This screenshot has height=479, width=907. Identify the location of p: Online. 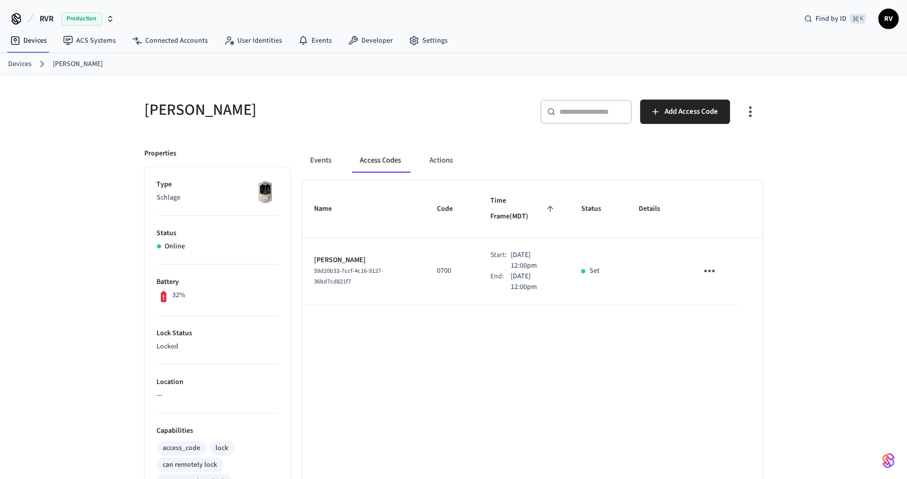
(175, 246).